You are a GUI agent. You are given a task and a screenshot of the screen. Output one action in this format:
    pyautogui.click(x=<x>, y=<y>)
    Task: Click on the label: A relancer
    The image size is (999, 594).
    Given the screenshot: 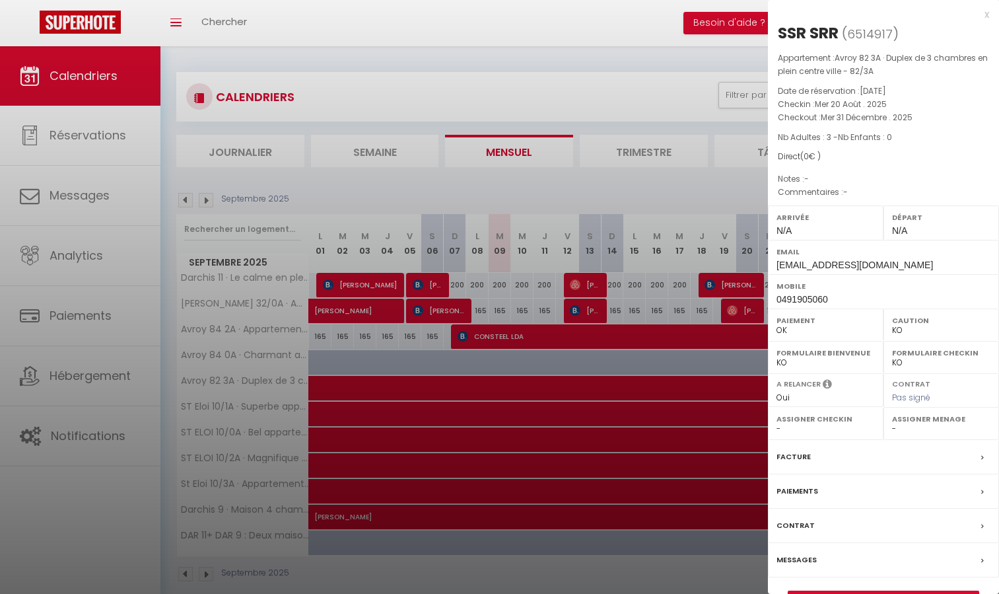 What is the action you would take?
    pyautogui.click(x=799, y=384)
    